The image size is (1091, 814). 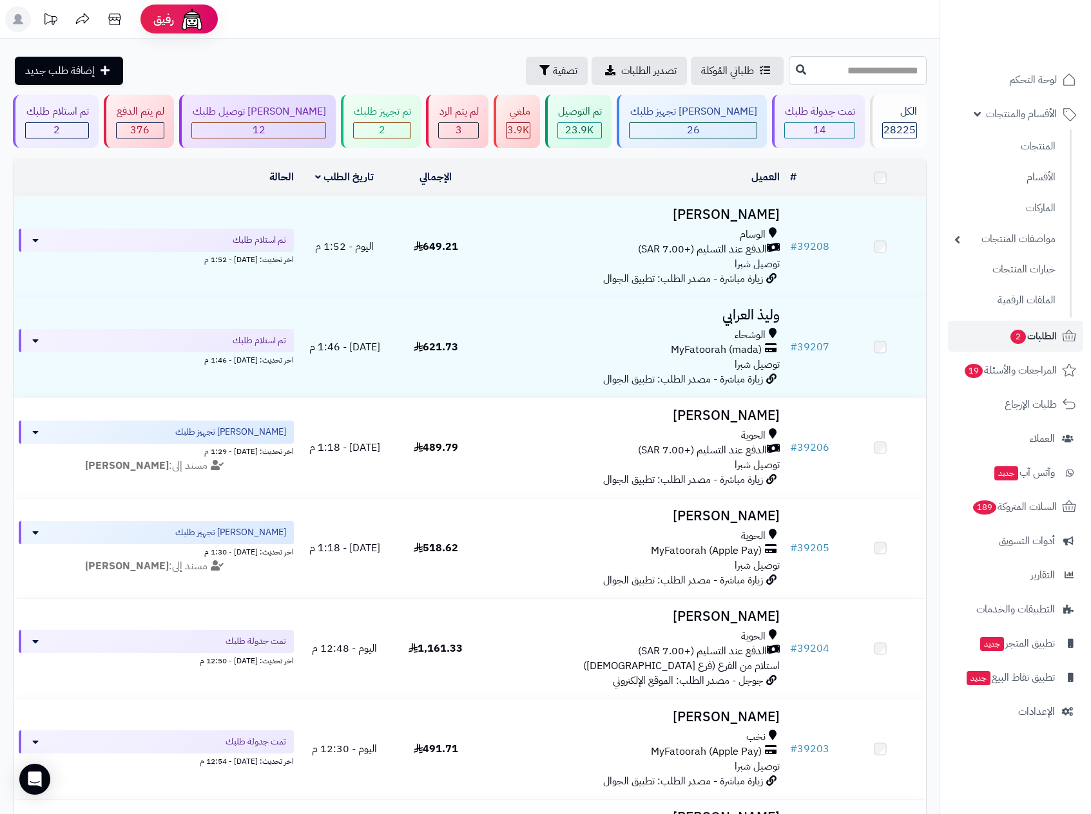 I want to click on div: مسند إلى:, so click(x=156, y=466).